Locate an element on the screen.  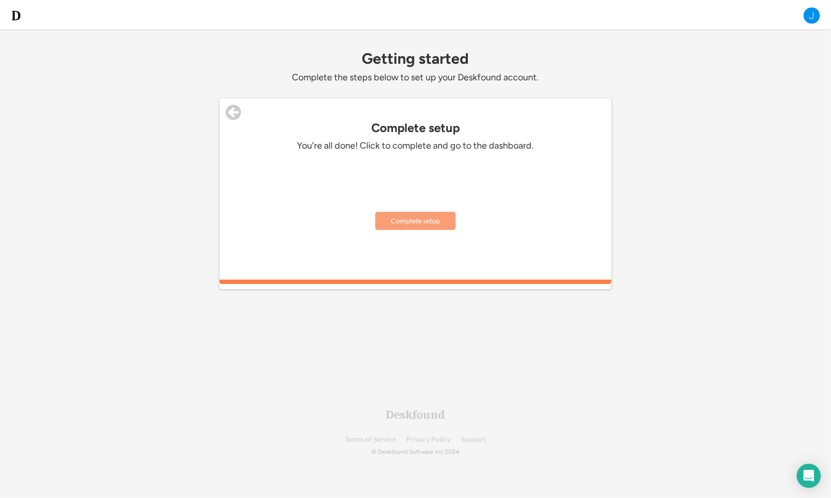
a: Support is located at coordinates (474, 439).